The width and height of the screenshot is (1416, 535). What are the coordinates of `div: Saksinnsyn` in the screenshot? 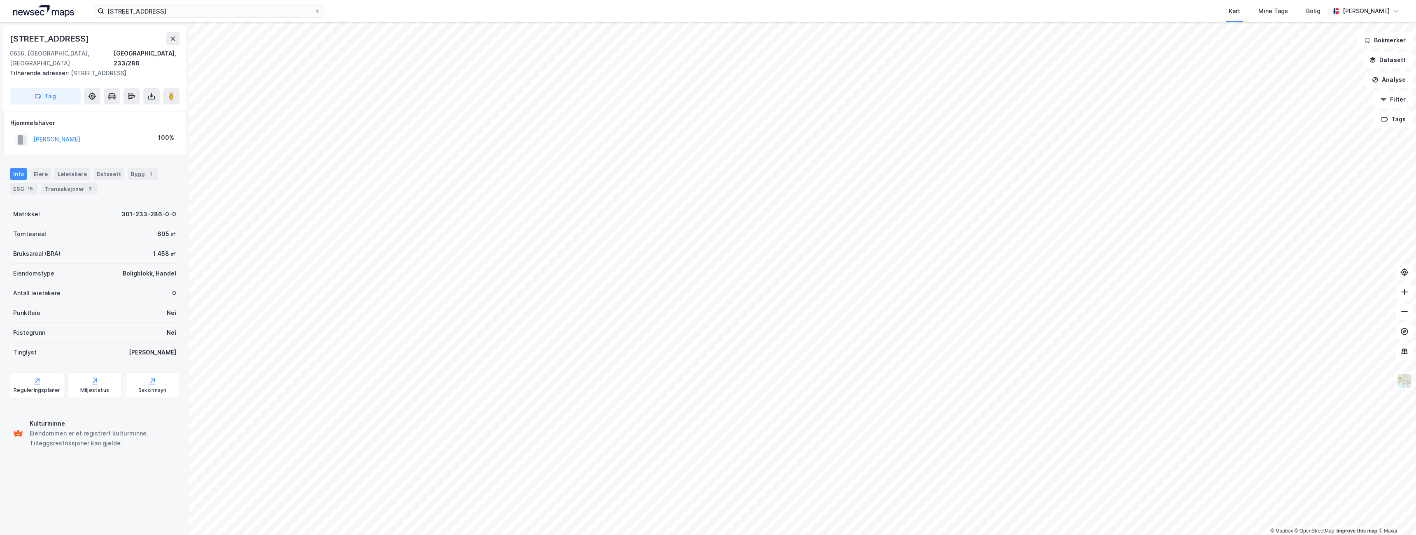 It's located at (152, 391).